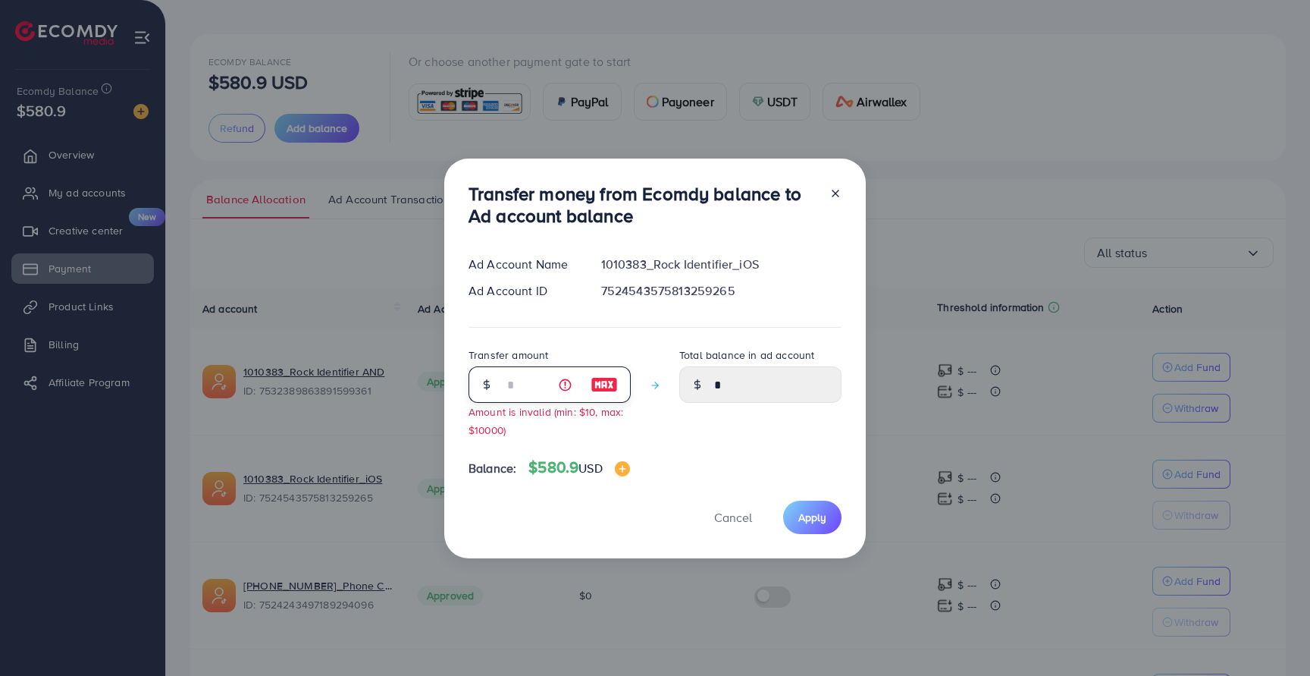 The width and height of the screenshot is (1310, 676). What do you see at coordinates (812, 517) in the screenshot?
I see `span: Apply` at bounding box center [812, 517].